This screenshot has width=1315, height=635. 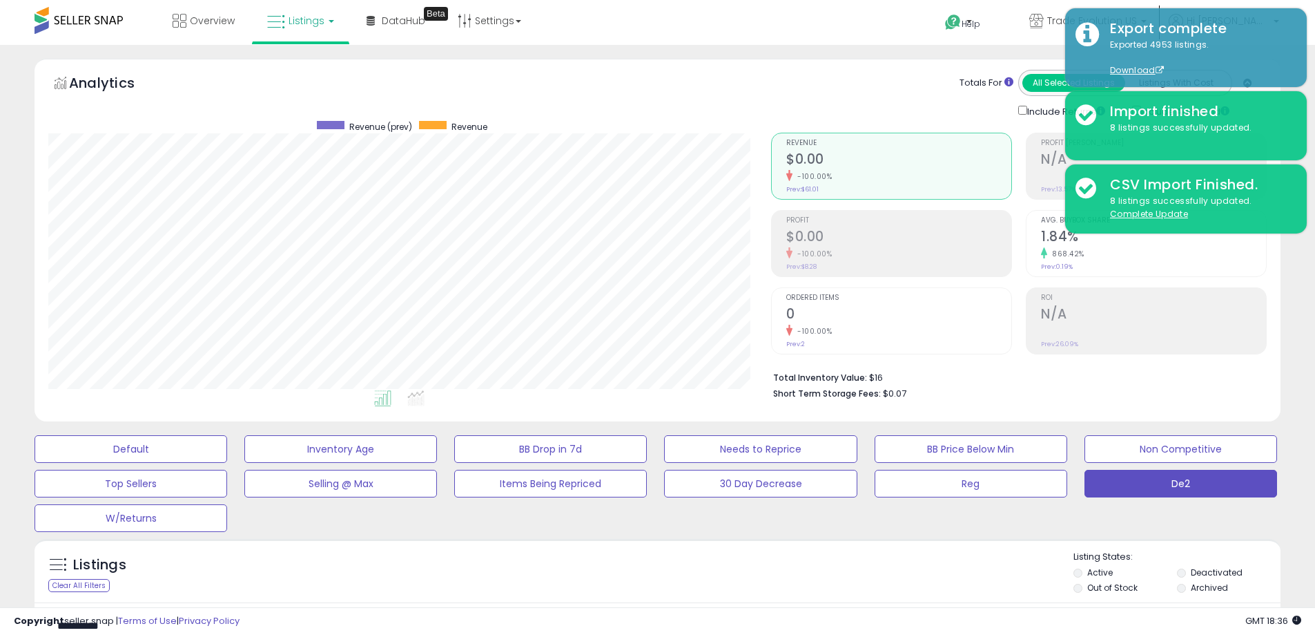 What do you see at coordinates (1273, 620) in the screenshot?
I see `span: 2025-09-16 18:36 GMT` at bounding box center [1273, 620].